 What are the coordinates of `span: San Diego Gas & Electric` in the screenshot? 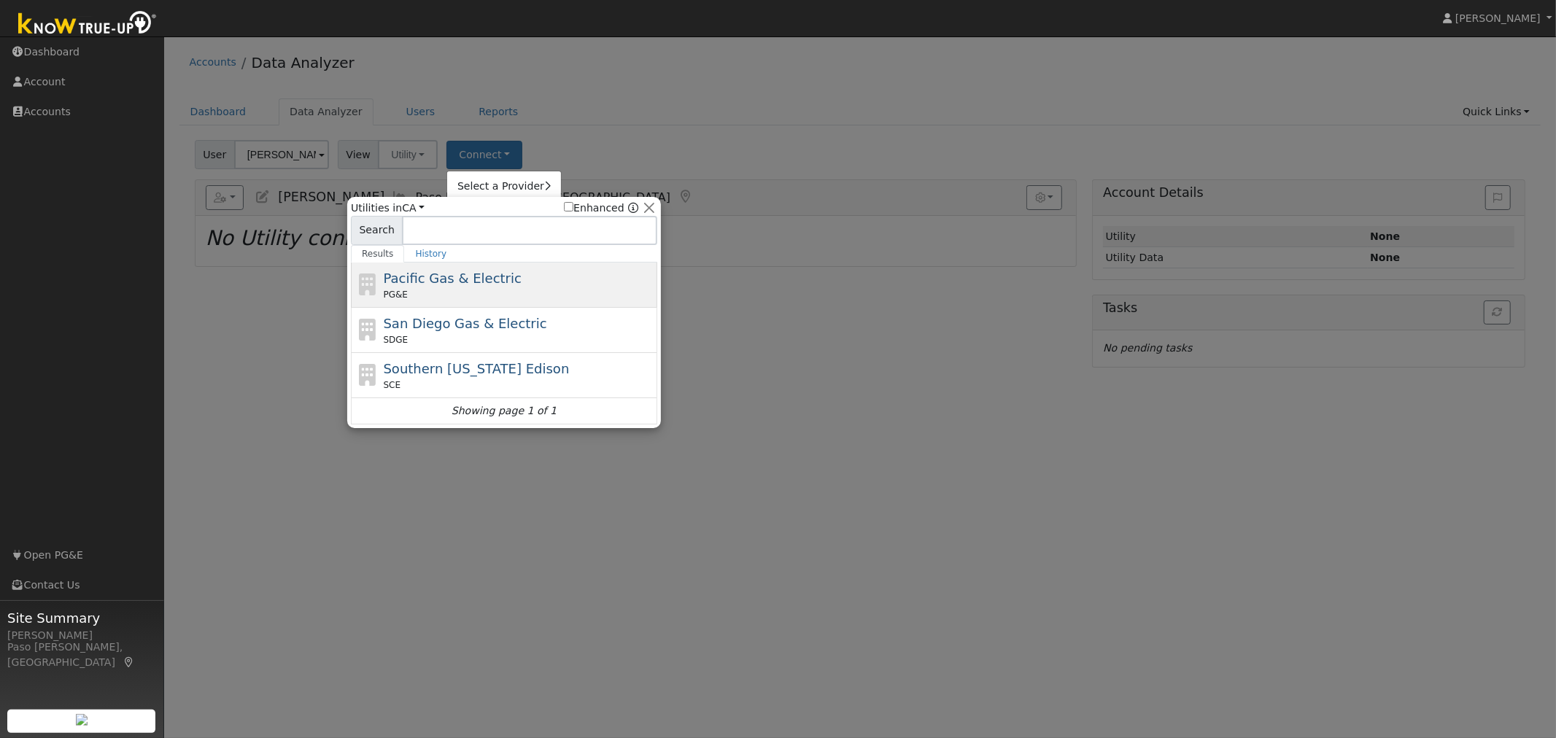 It's located at (465, 323).